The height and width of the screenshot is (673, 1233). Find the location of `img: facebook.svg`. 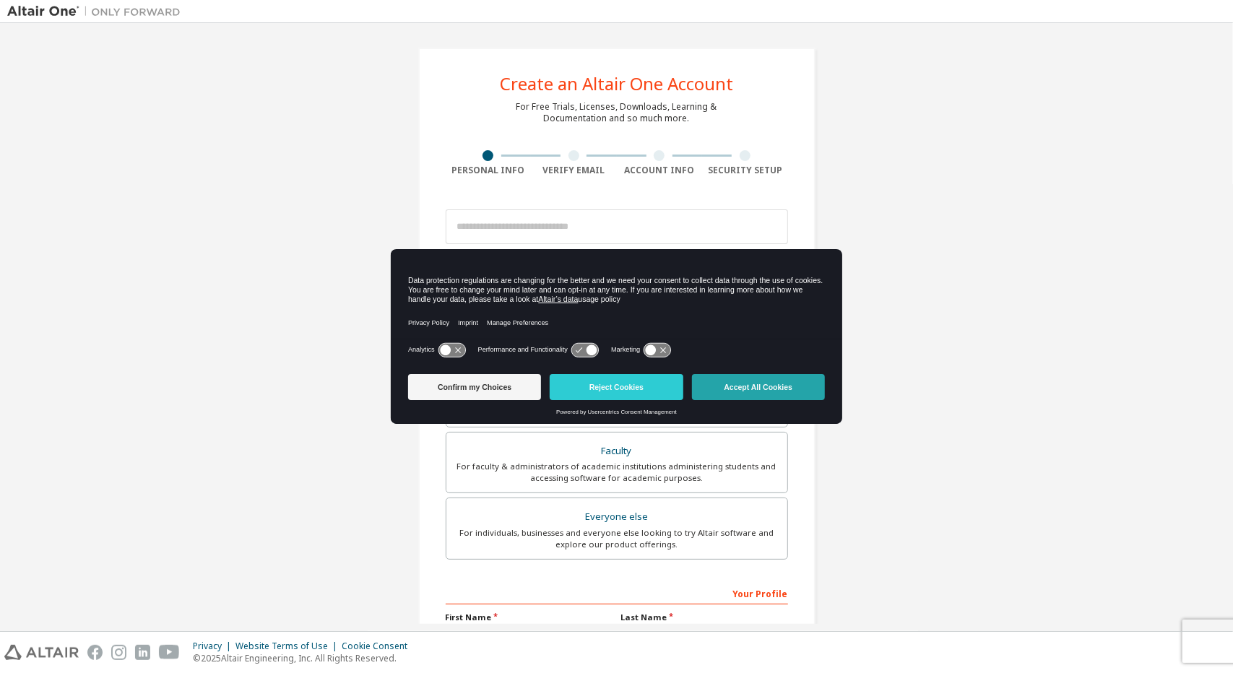

img: facebook.svg is located at coordinates (95, 652).